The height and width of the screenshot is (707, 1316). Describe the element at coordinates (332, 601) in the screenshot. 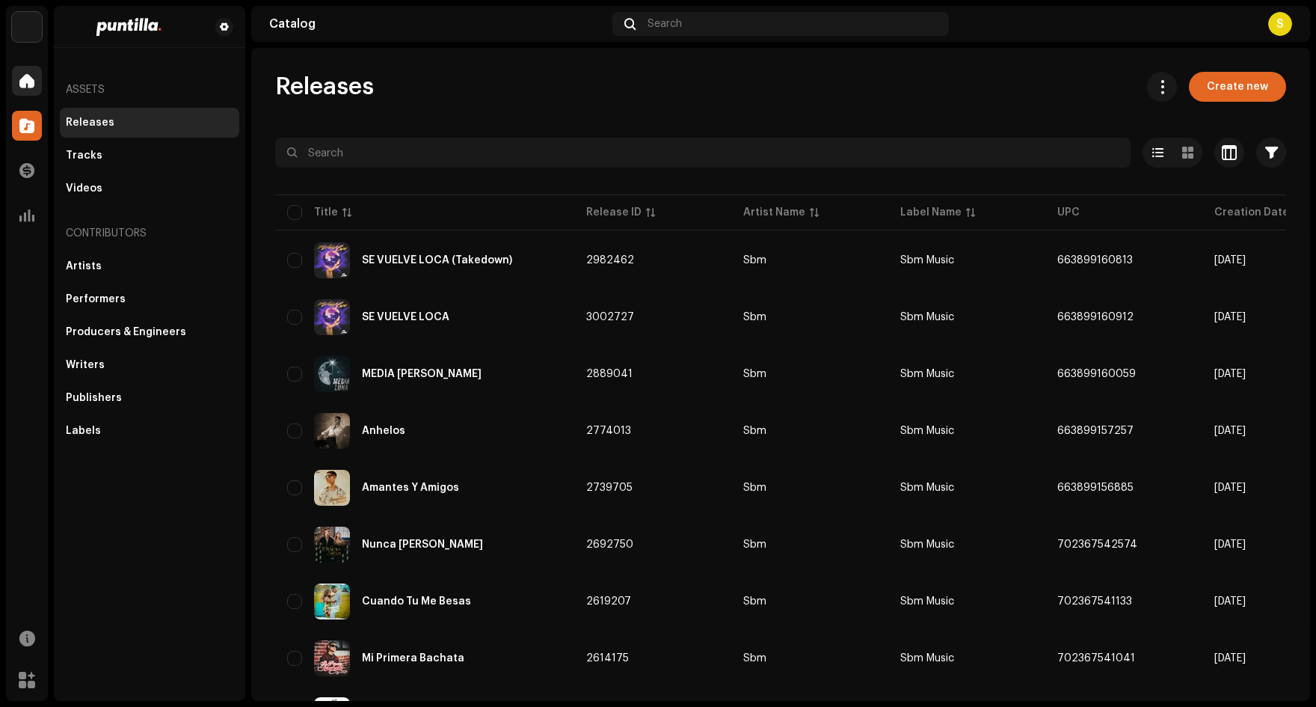

I see `img: 5c6614b5-601e-42a2-b933-07c55c748edb` at that location.